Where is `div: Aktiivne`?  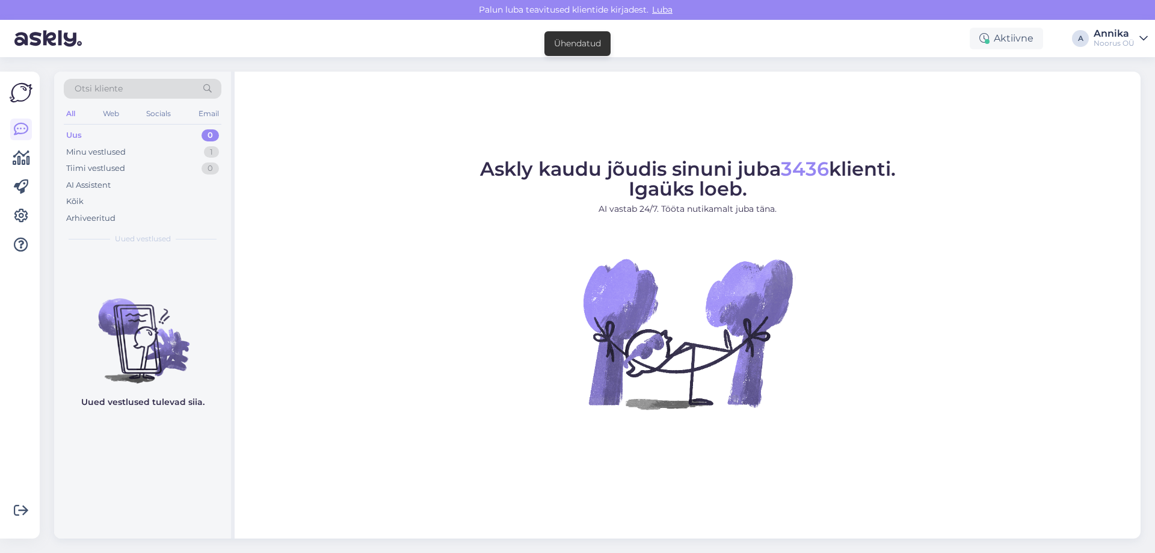 div: Aktiivne is located at coordinates (1006, 38).